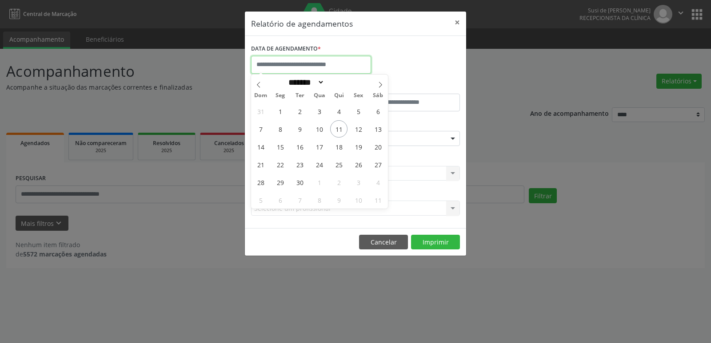 The height and width of the screenshot is (343, 711). Describe the element at coordinates (260, 164) in the screenshot. I see `span: Setembro 21, 2025` at that location.